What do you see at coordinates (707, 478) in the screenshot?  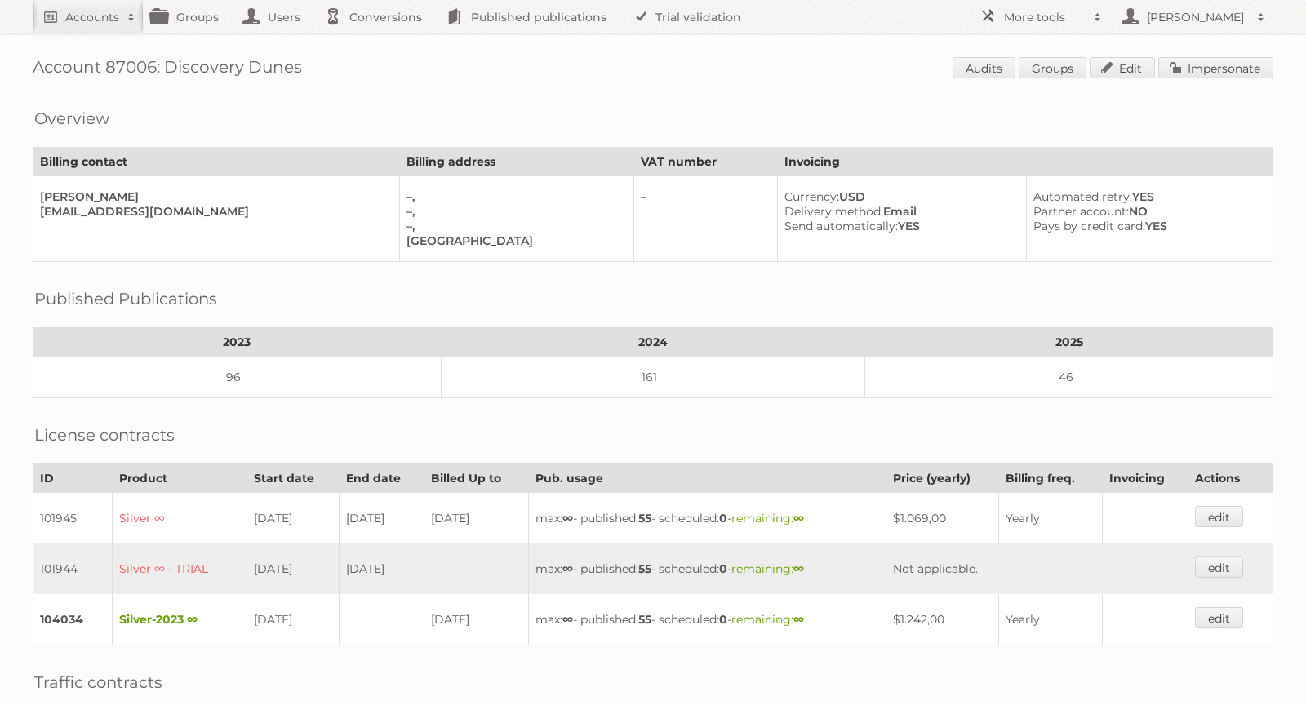 I see `th: Pub. usage` at bounding box center [707, 478].